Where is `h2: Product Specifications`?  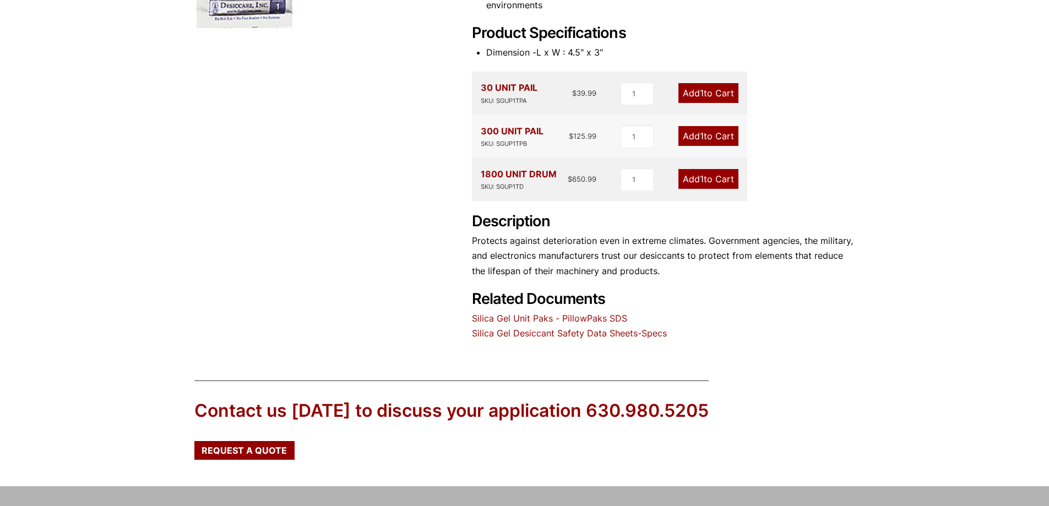
h2: Product Specifications is located at coordinates (664, 33).